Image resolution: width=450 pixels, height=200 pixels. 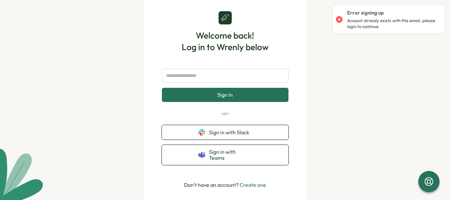 What do you see at coordinates (225, 95) in the screenshot?
I see `button: Sign in` at bounding box center [225, 95].